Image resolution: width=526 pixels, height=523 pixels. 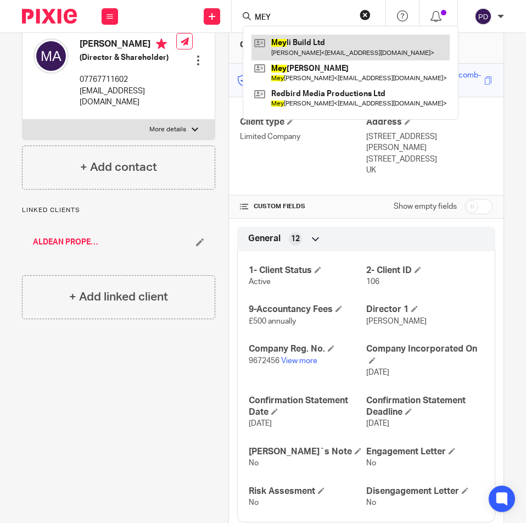 What do you see at coordinates (264, 361) in the screenshot?
I see `span: 9672456` at bounding box center [264, 361].